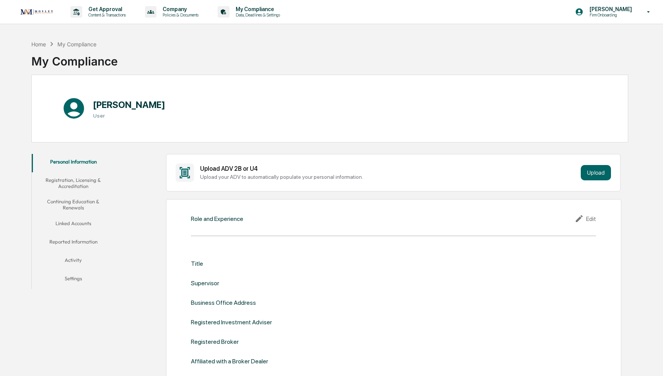 The image size is (663, 376). What do you see at coordinates (215, 341) in the screenshot?
I see `div: Registered Broker` at bounding box center [215, 341].